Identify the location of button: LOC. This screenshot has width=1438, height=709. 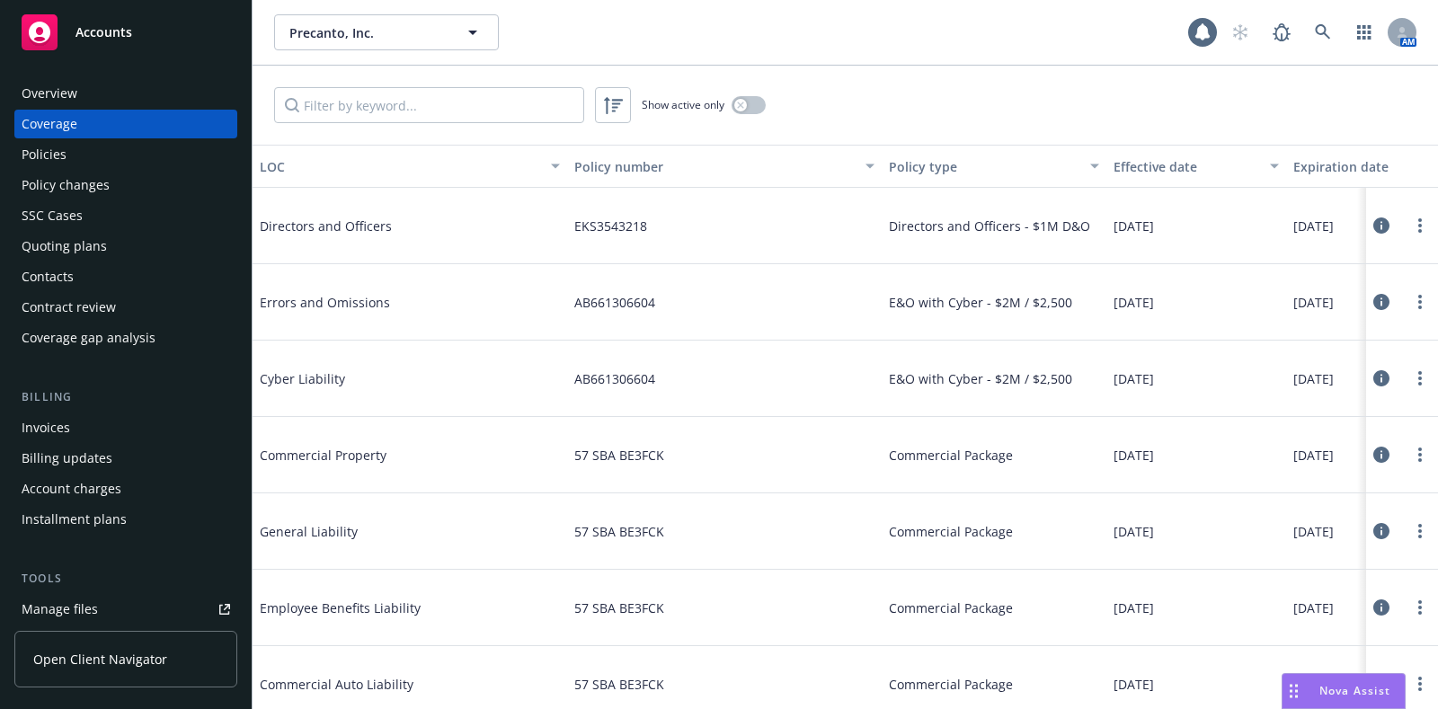
(410, 166).